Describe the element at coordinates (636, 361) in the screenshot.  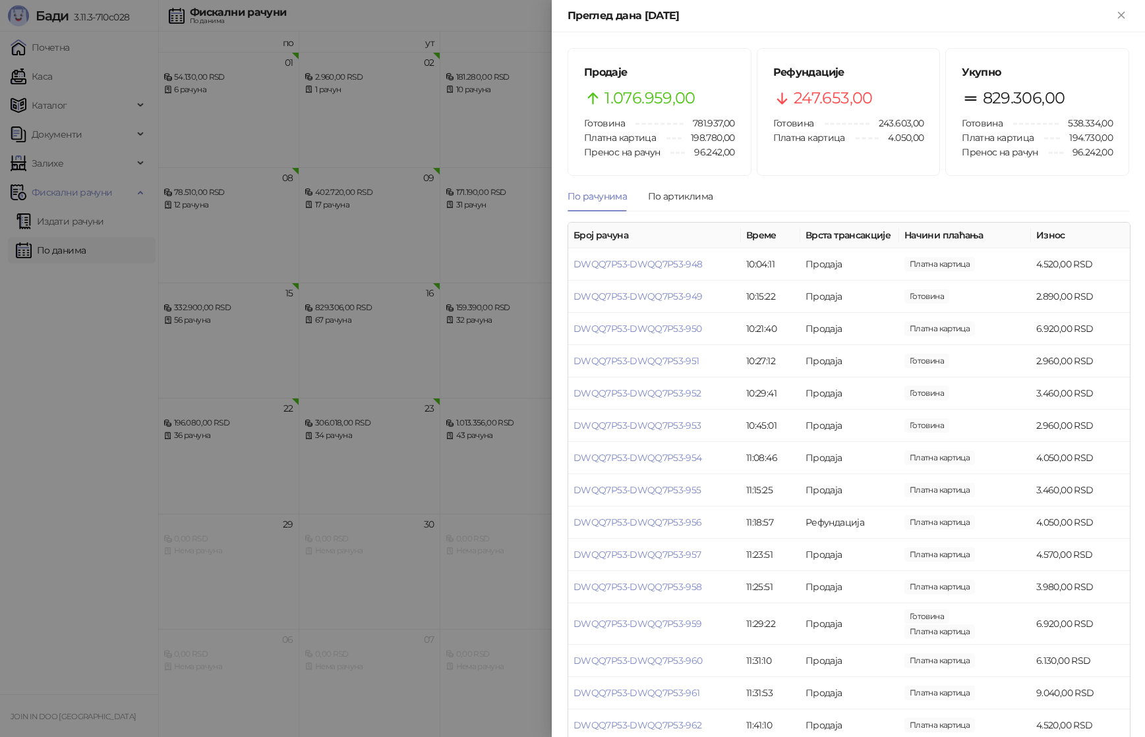
I see `a: DWQQ7P53-DWQQ7P53-951` at that location.